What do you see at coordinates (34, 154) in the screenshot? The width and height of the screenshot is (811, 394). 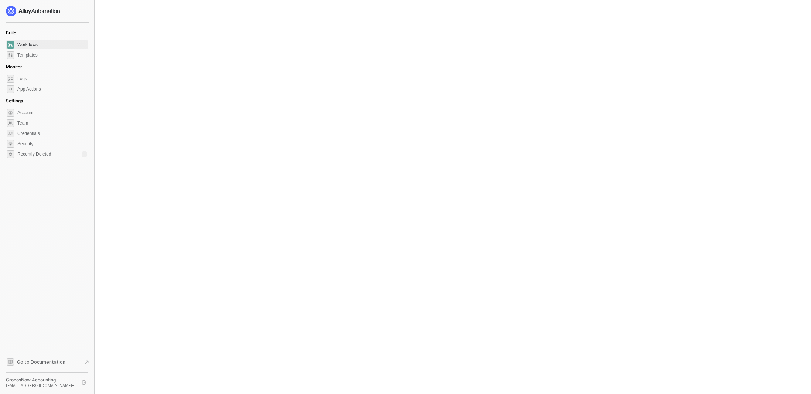 I see `span: Recently Deleted` at bounding box center [34, 154].